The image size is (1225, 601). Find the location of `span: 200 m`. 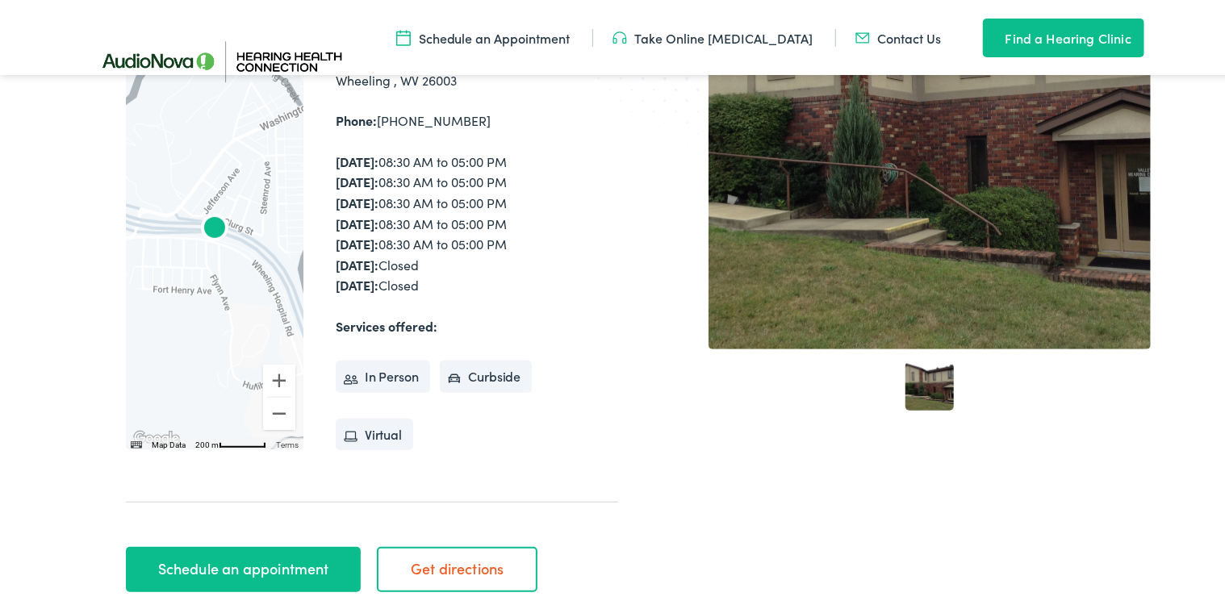

span: 200 m is located at coordinates (207, 442).